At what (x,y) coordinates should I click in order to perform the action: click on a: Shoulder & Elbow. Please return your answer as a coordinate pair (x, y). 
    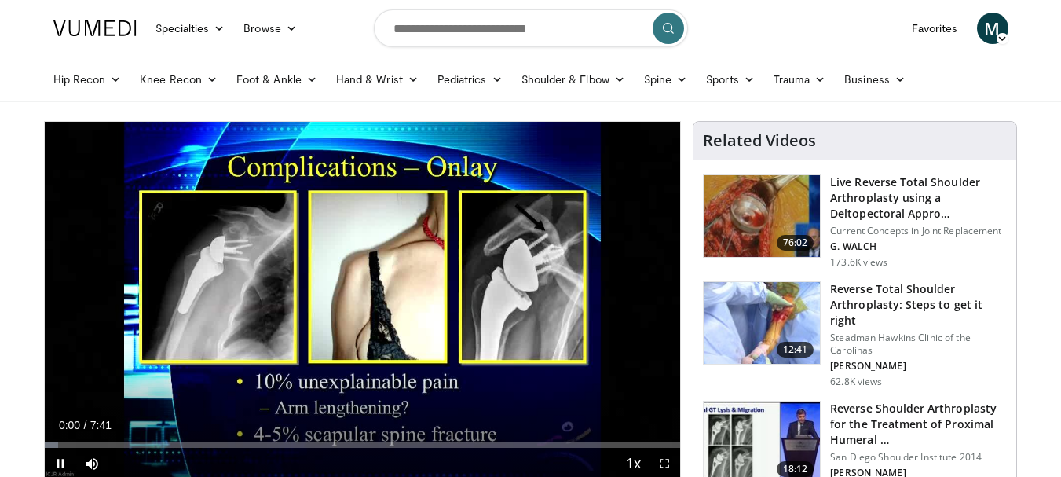
    Looking at the image, I should click on (573, 79).